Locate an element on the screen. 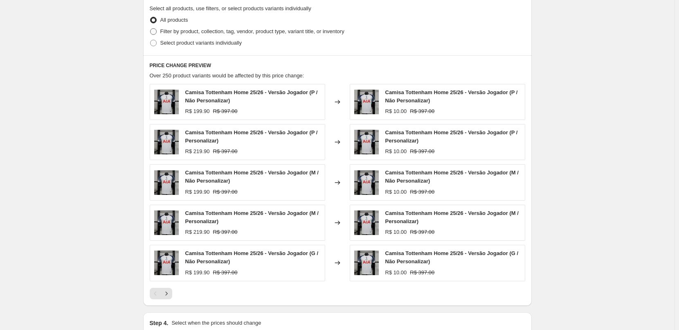  h6: PRICE CHANGE PREVIEW is located at coordinates (337, 65).